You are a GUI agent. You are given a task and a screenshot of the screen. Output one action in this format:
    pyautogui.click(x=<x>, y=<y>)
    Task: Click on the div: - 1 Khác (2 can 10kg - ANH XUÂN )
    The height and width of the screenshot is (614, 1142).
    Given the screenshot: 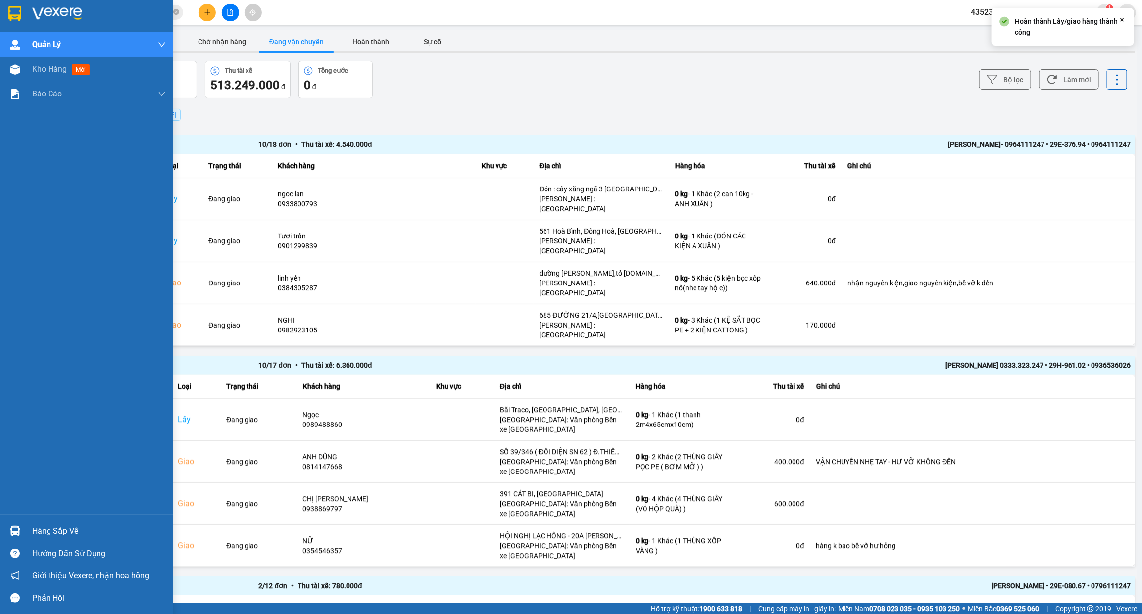 What is the action you would take?
    pyautogui.click(x=719, y=199)
    